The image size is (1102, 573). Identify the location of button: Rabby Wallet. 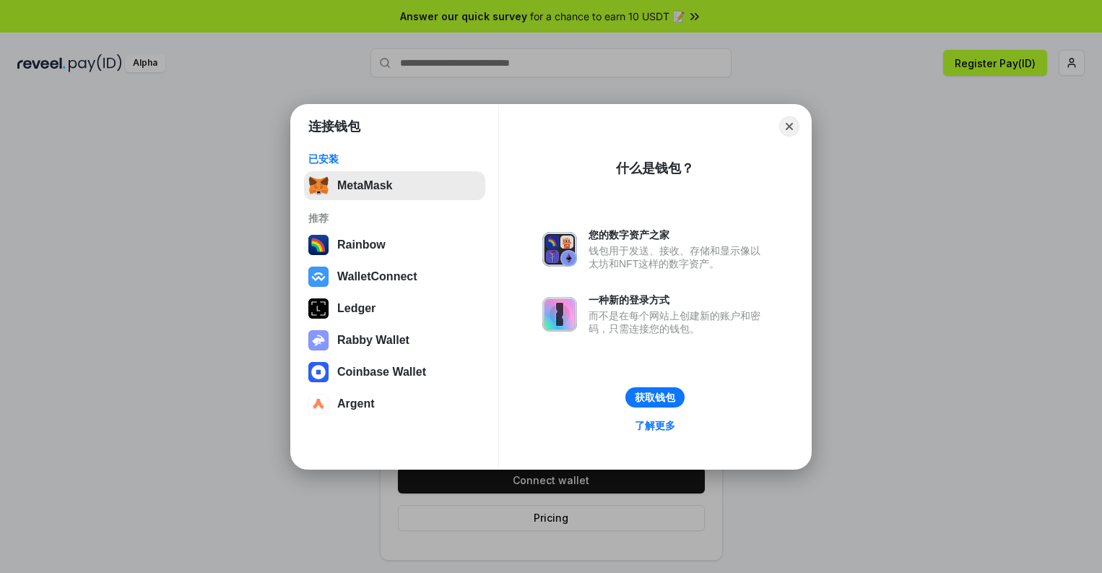
(394, 340).